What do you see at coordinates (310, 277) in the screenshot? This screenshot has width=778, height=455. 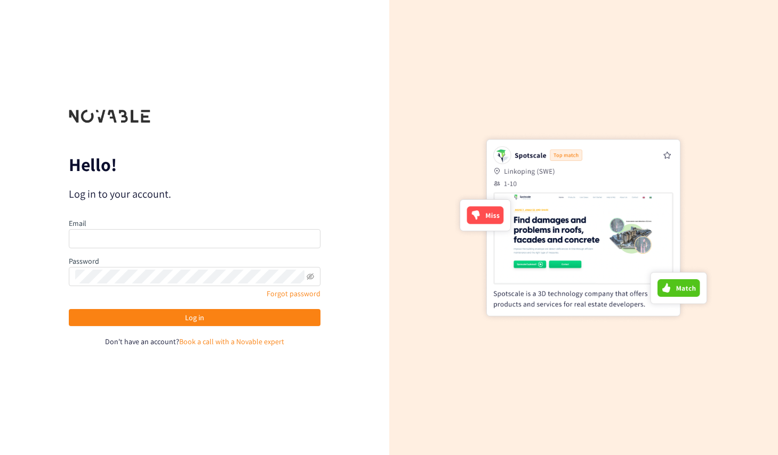 I see `span: eye-invisible` at bounding box center [310, 277].